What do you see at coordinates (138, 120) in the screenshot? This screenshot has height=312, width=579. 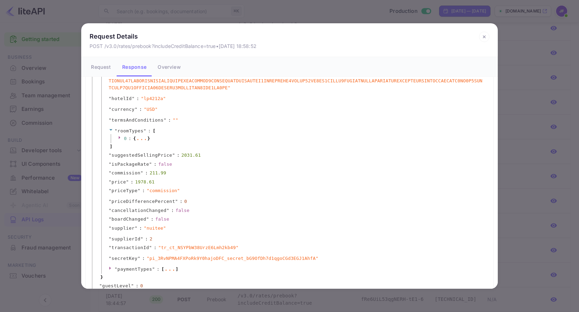 I see `span: termsAndConditions` at bounding box center [138, 120].